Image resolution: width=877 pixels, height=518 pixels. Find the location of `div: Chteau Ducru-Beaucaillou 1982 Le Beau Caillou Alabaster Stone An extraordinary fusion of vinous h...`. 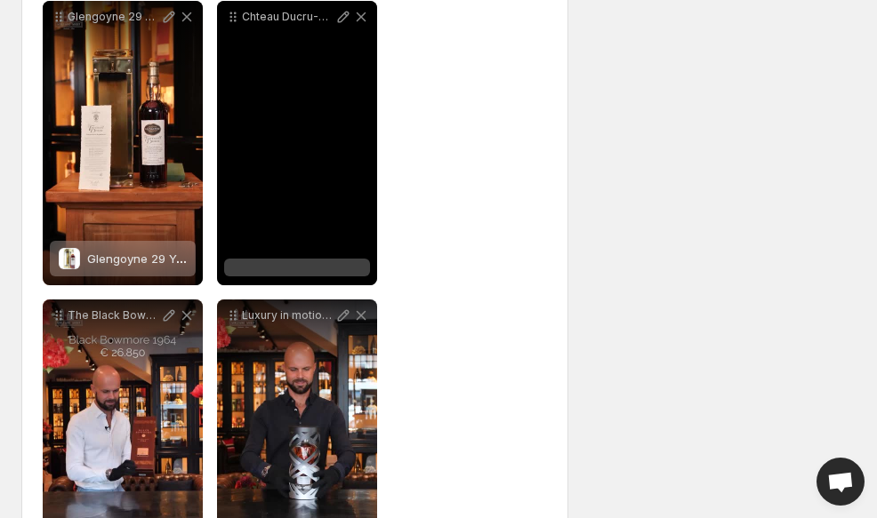

div: Chteau Ducru-Beaucaillou 1982 Le Beau Caillou Alabaster Stone An extraordinary fusion of vinous h... is located at coordinates (297, 143).